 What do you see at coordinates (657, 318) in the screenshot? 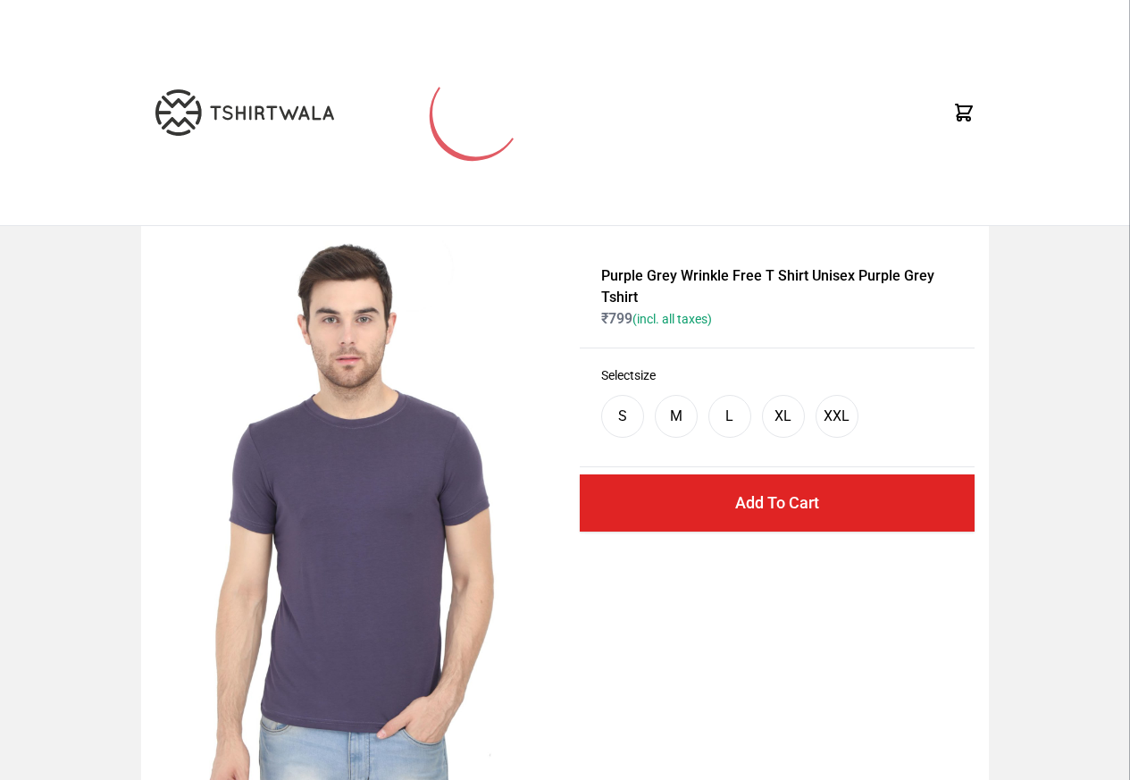
I see `span: ₹ 799` at bounding box center [657, 318].